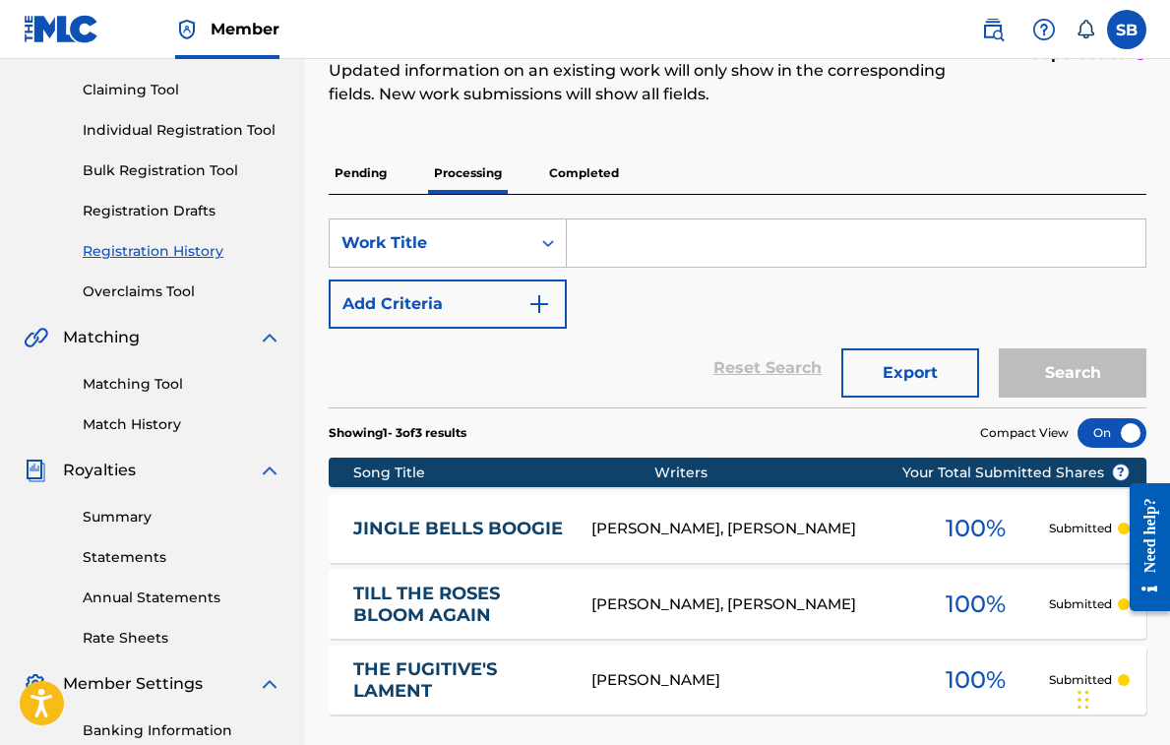 The width and height of the screenshot is (1170, 745). What do you see at coordinates (34, 81) in the screenshot?
I see `div: Open Resource Center` at bounding box center [34, 81].